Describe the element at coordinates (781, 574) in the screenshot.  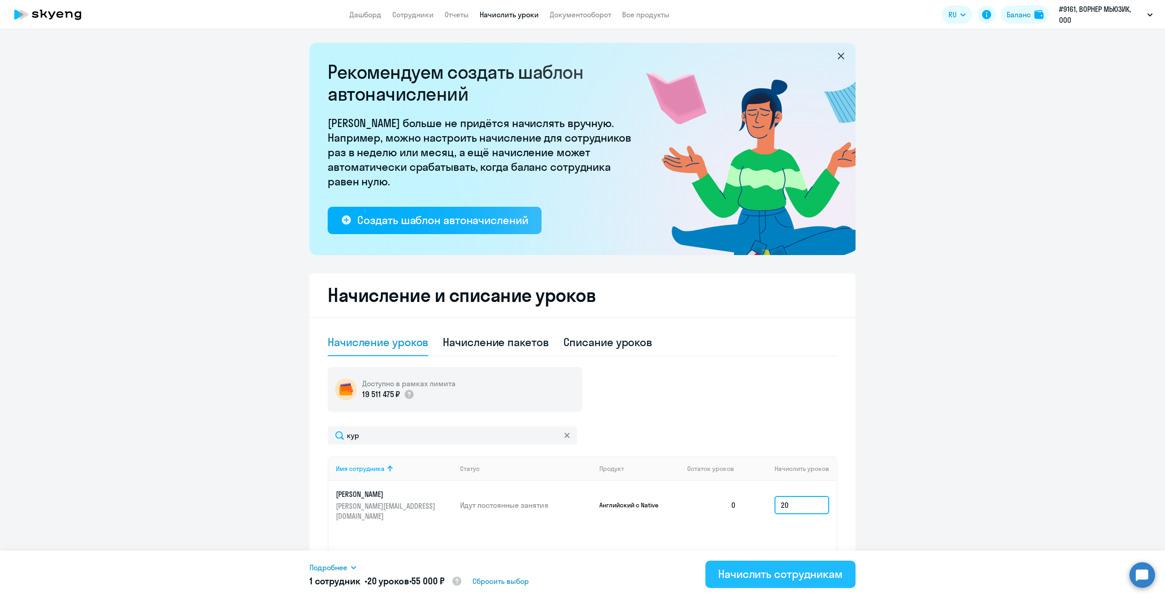
I see `div: Начислить сотрудникам` at that location.